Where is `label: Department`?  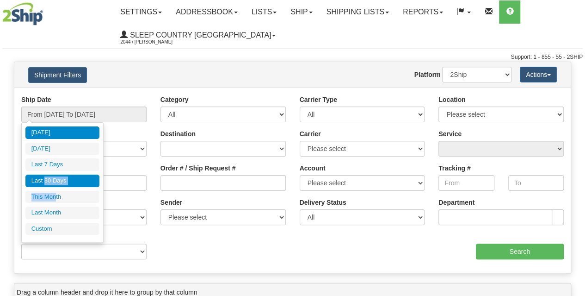 label: Department is located at coordinates (457, 202).